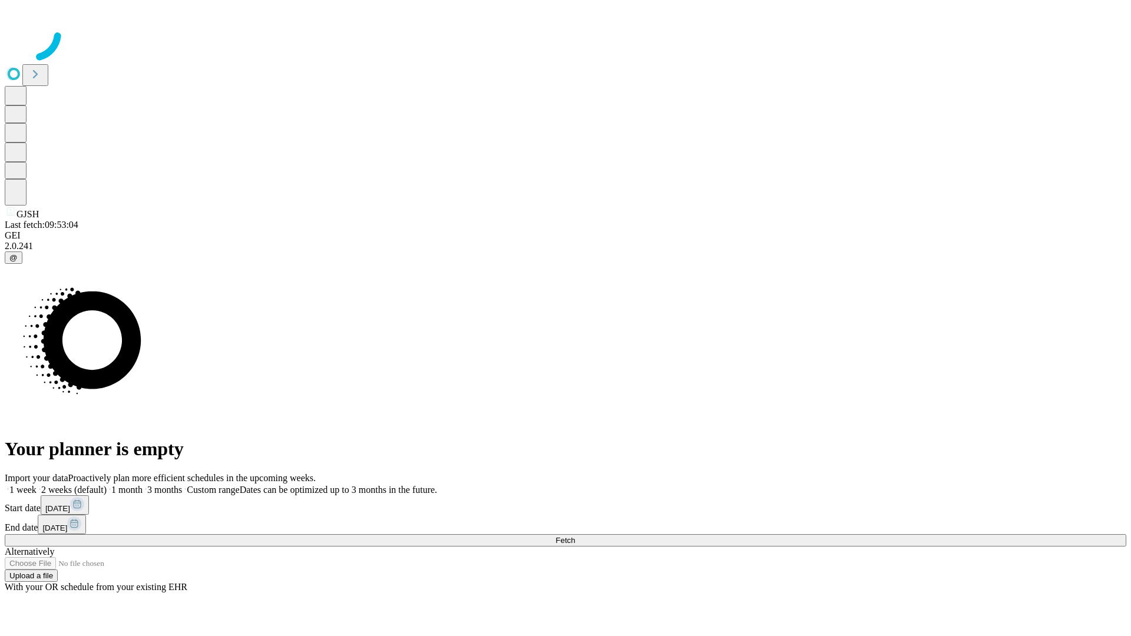 This screenshot has height=636, width=1131. Describe the element at coordinates (28, 214) in the screenshot. I see `span: GJSH` at that location.